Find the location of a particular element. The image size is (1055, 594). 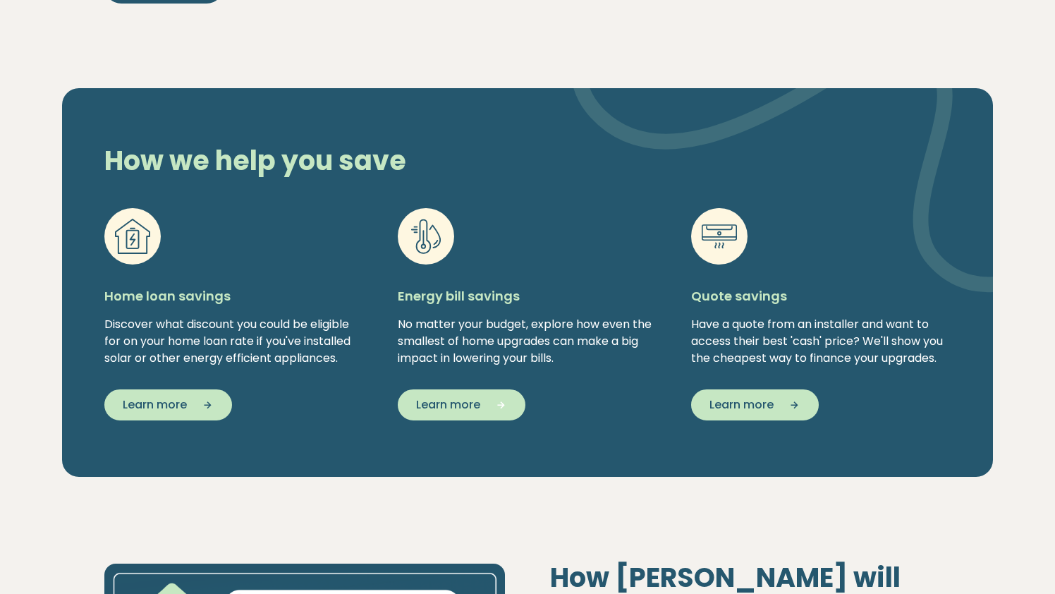

div: Have a quote from an installer and want to access their best 'cash' price? We'll show you the che... is located at coordinates (821, 341).